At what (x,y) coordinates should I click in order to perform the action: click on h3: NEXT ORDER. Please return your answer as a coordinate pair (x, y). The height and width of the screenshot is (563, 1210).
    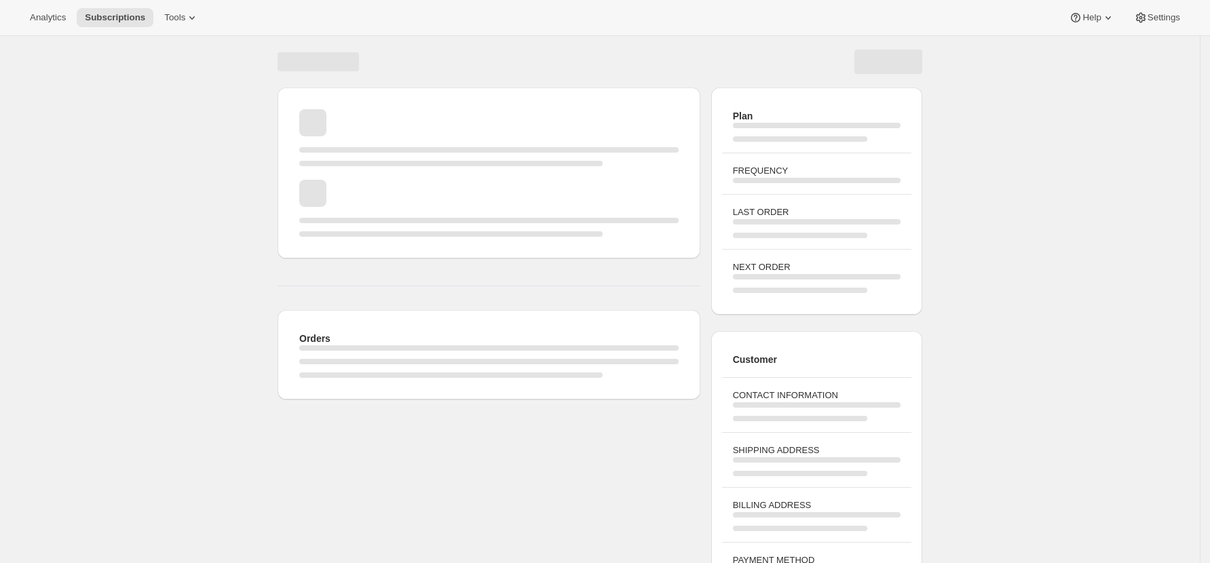
    Looking at the image, I should click on (816, 267).